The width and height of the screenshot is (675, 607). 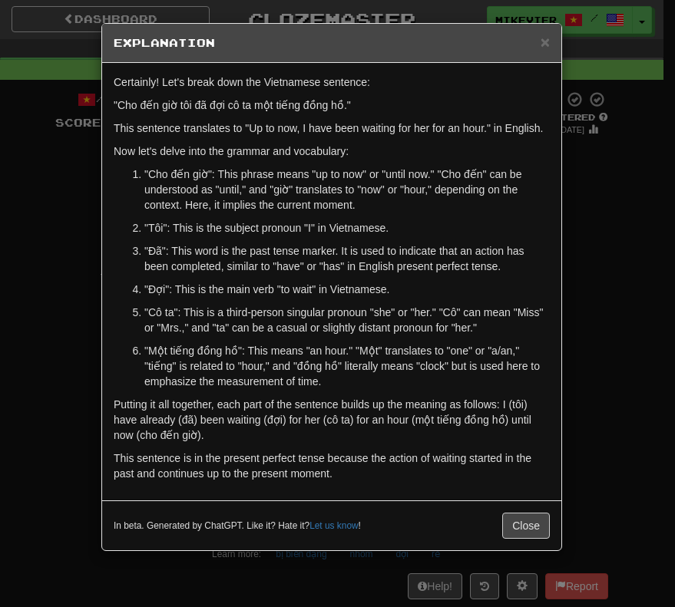 What do you see at coordinates (332, 128) in the screenshot?
I see `p: This sentence translates to "Up to now, I have been waiting for her for an hour." in English.` at bounding box center [332, 128].